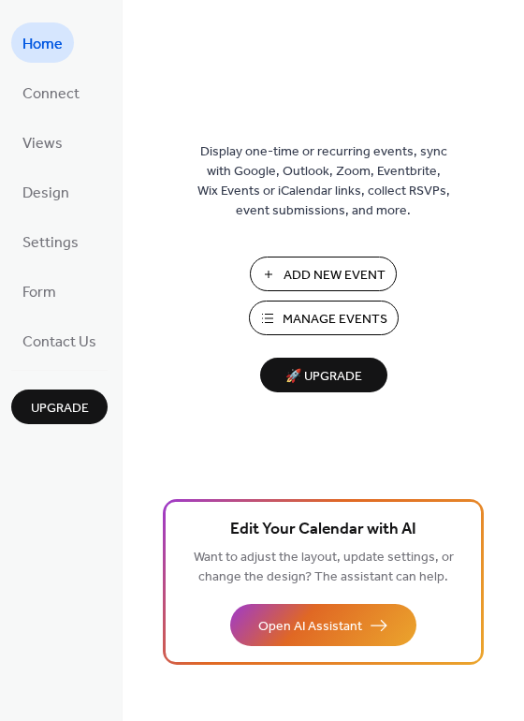 The image size is (524, 721). I want to click on span: Connect, so click(51, 94).